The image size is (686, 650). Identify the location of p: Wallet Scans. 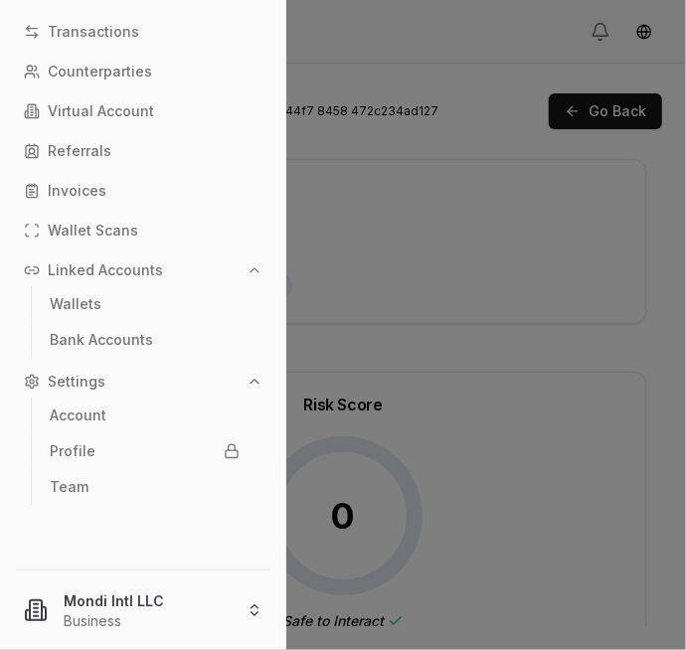
(92, 231).